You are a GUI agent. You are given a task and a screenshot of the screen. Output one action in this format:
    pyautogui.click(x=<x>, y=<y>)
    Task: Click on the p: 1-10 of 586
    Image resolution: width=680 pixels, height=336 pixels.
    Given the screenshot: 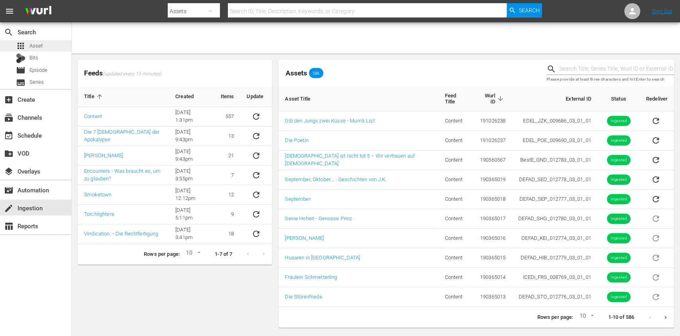 What is the action you would take?
    pyautogui.click(x=621, y=317)
    